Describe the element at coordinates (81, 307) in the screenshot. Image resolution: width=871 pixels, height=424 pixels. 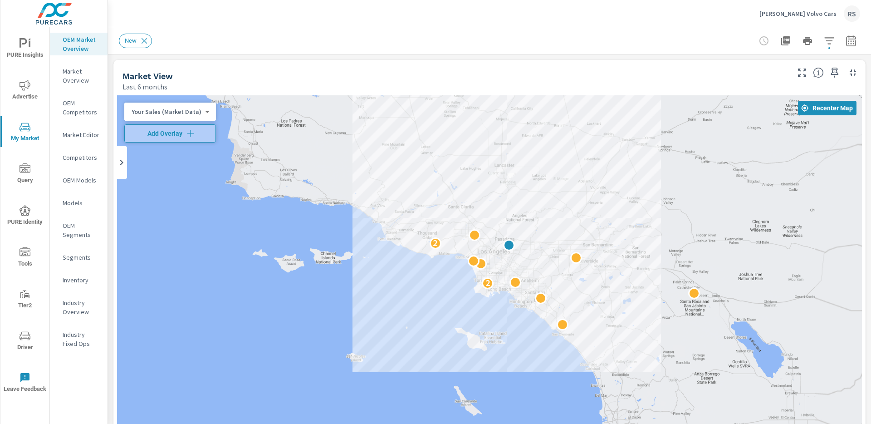
I see `p: Industry Overview` at that location.